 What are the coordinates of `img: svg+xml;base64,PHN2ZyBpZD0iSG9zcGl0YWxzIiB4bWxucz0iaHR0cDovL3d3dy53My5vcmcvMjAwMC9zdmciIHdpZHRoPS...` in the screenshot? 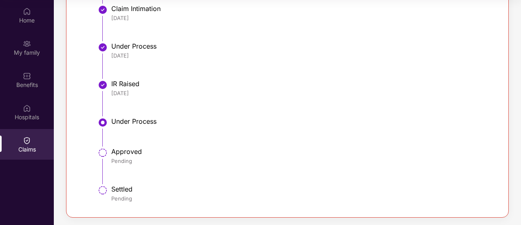 It's located at (27, 108).